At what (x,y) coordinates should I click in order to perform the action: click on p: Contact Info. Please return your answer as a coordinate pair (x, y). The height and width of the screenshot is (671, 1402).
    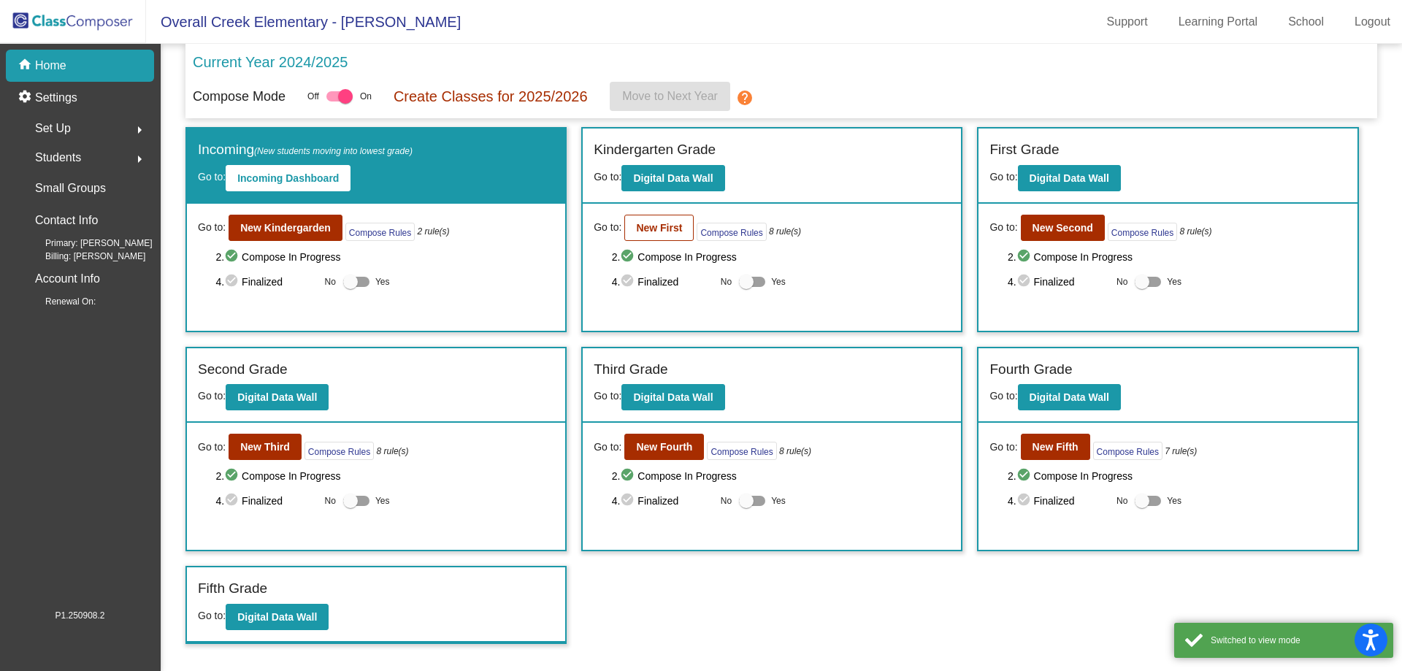
    Looking at the image, I should click on (66, 220).